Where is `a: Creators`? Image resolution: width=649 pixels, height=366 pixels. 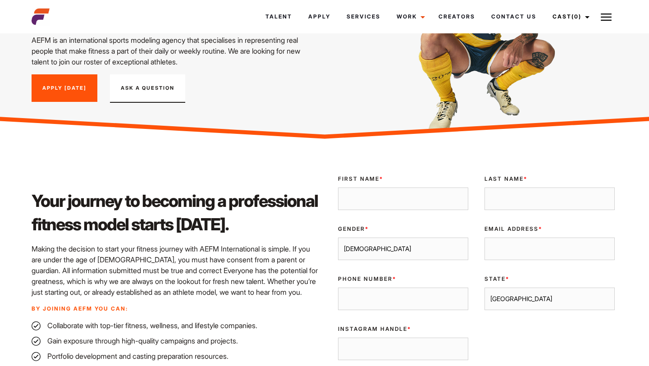 a: Creators is located at coordinates (456, 17).